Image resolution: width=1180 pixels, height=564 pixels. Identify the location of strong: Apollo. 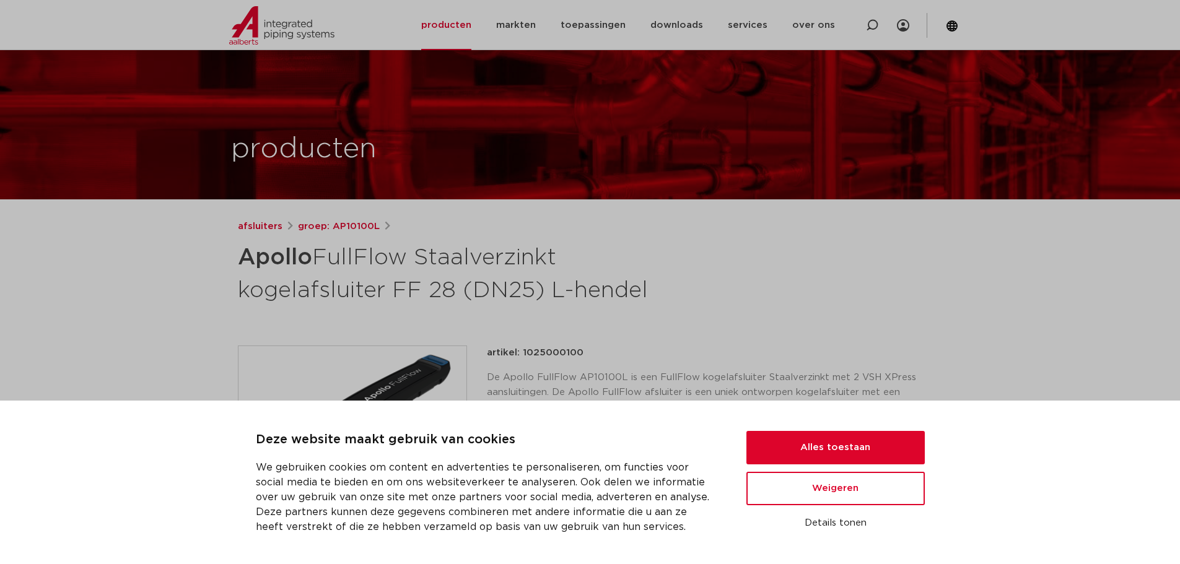
(275, 258).